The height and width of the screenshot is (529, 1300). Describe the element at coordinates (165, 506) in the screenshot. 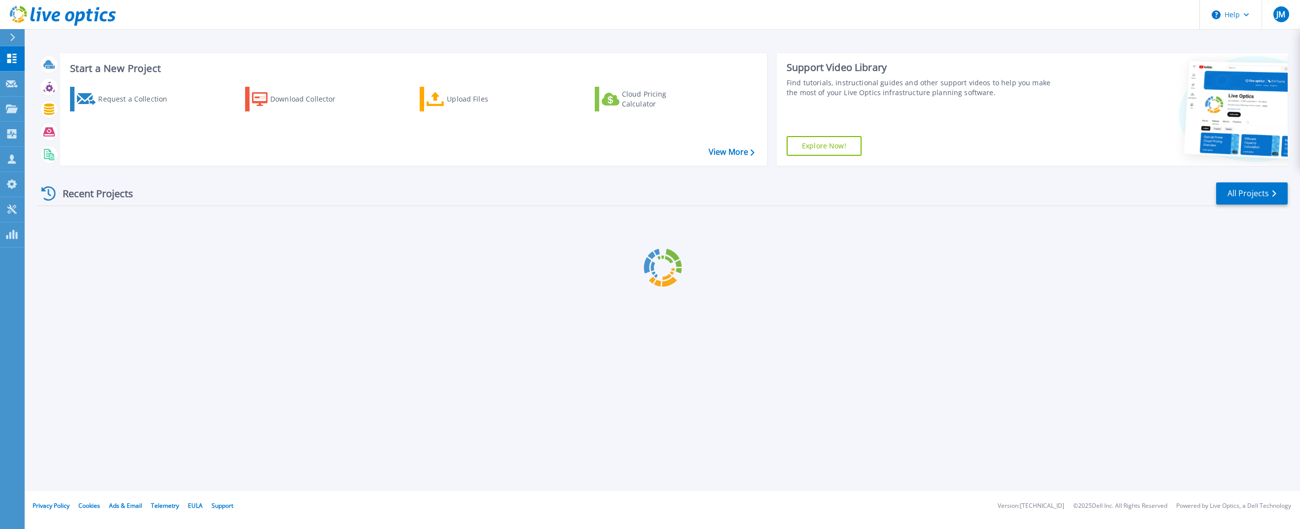

I see `a: Telemetry` at that location.